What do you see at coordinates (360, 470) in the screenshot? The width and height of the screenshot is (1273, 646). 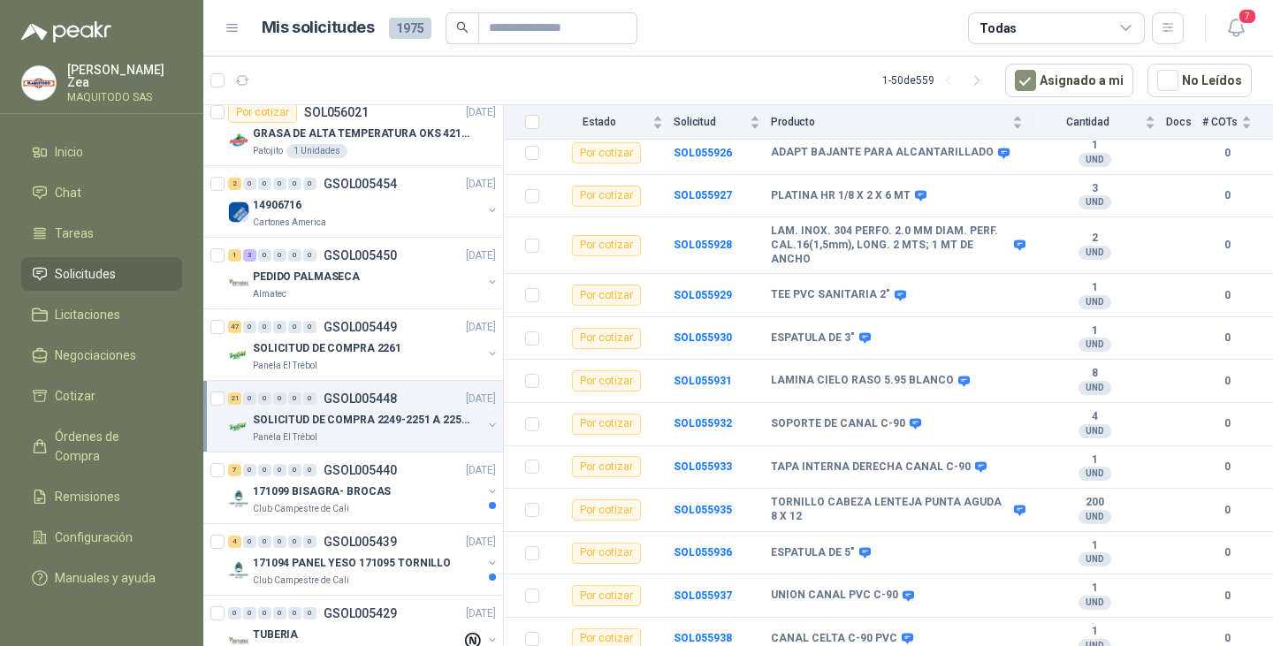 I see `p: GSOL005440` at bounding box center [360, 470].